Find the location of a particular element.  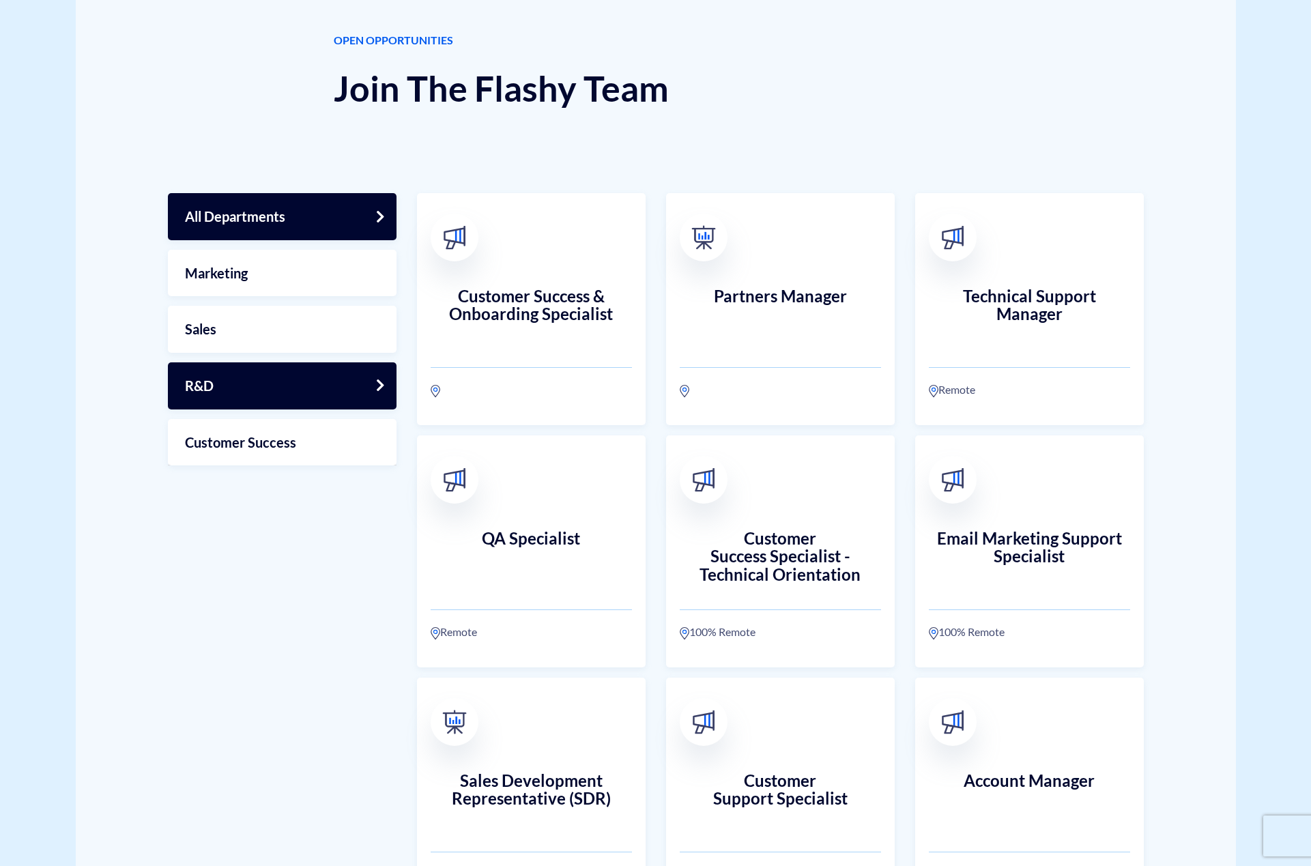

a: Customer Success Specialist - Technical Orientation 100% Remote is located at coordinates (780, 551).